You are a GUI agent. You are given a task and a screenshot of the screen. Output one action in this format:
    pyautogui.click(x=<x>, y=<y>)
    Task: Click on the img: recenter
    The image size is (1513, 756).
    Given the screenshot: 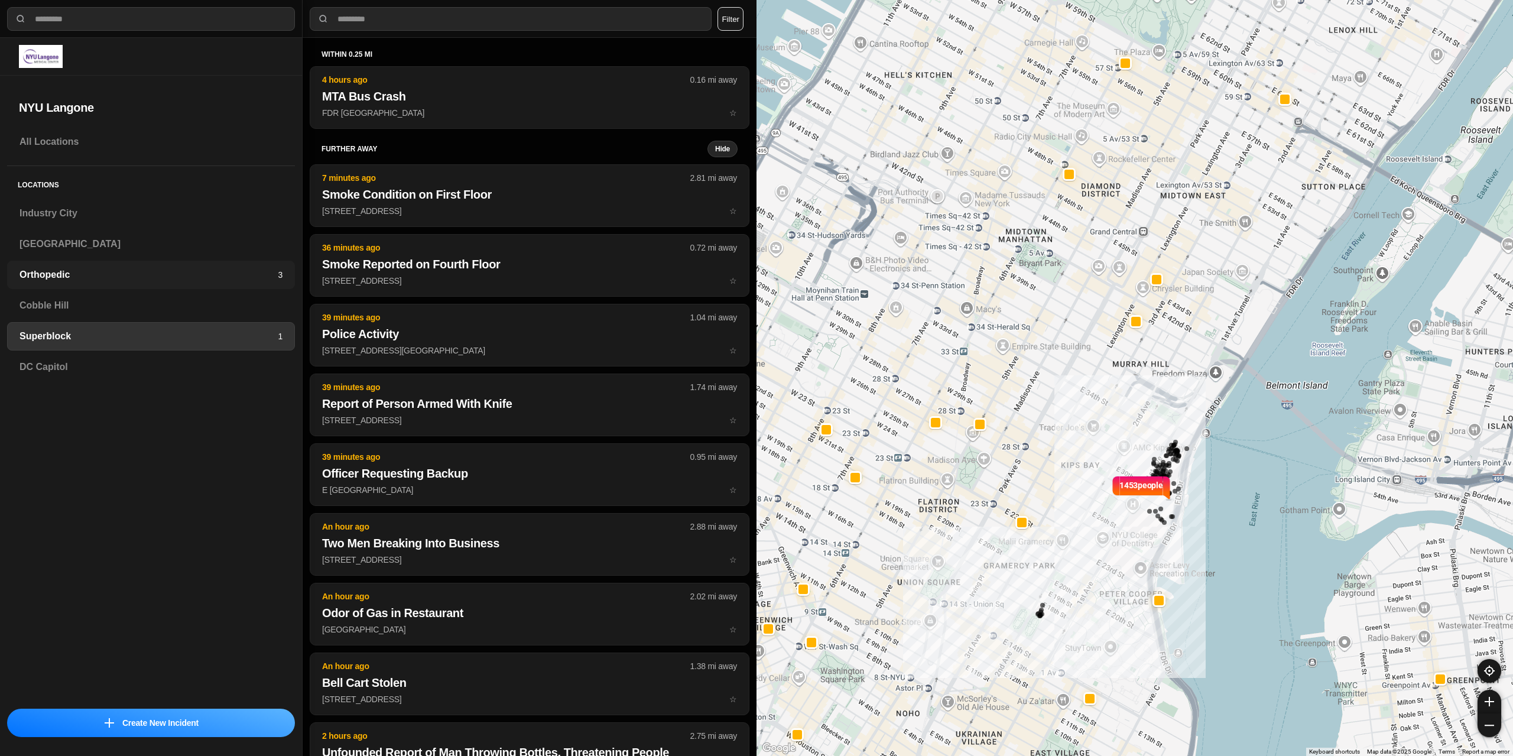 What is the action you would take?
    pyautogui.click(x=1490, y=671)
    